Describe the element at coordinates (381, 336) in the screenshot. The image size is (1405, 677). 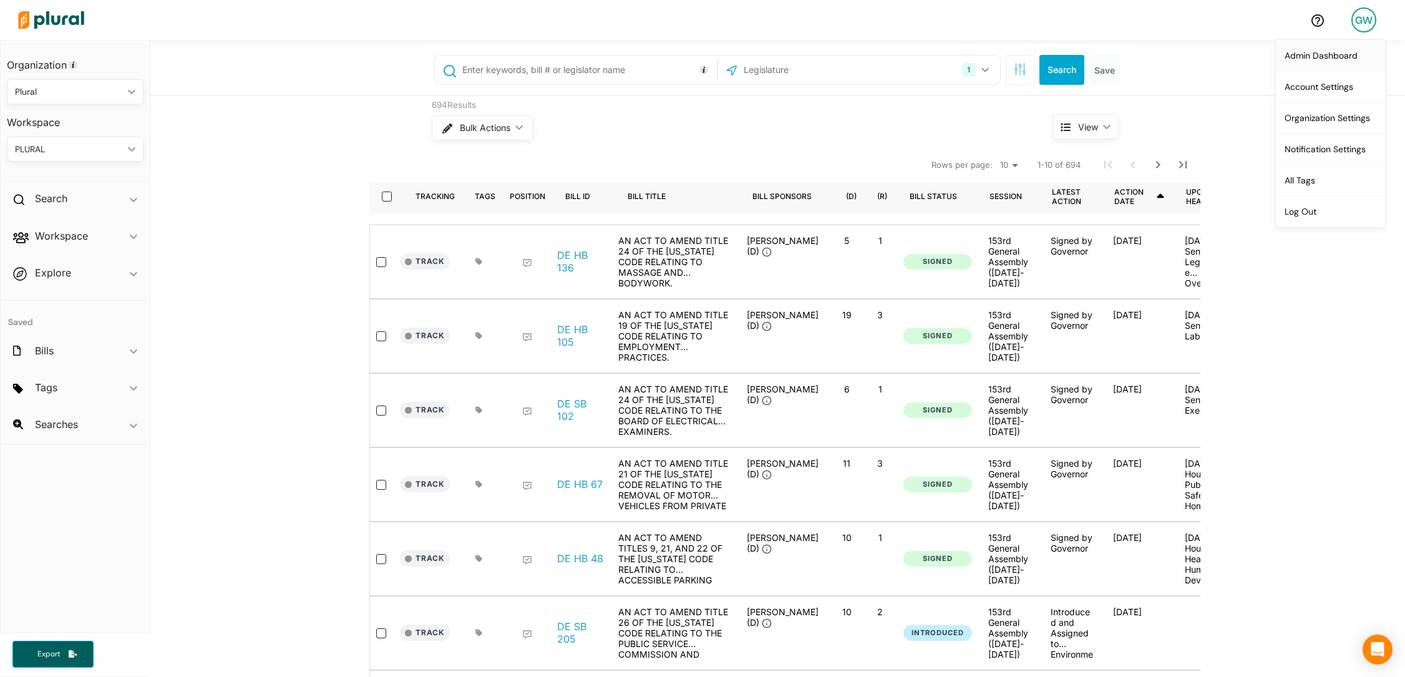
I see `input: select-row-state-de-153-hb105` at that location.